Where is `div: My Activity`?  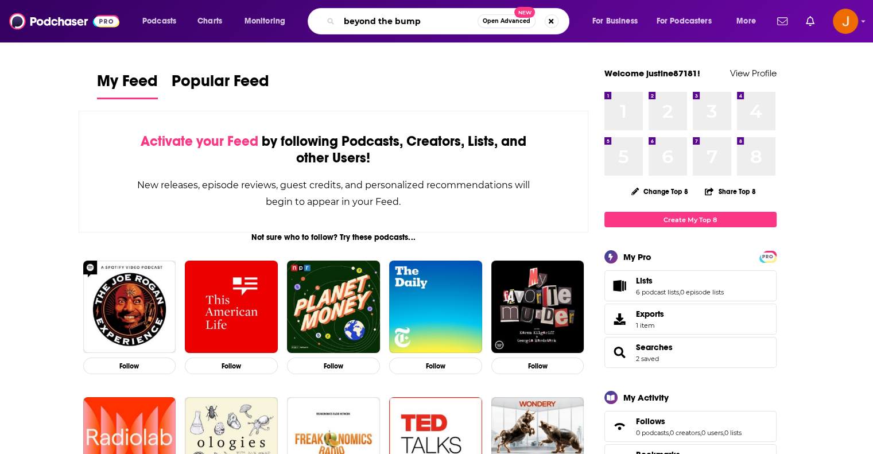
div: My Activity is located at coordinates (646, 397).